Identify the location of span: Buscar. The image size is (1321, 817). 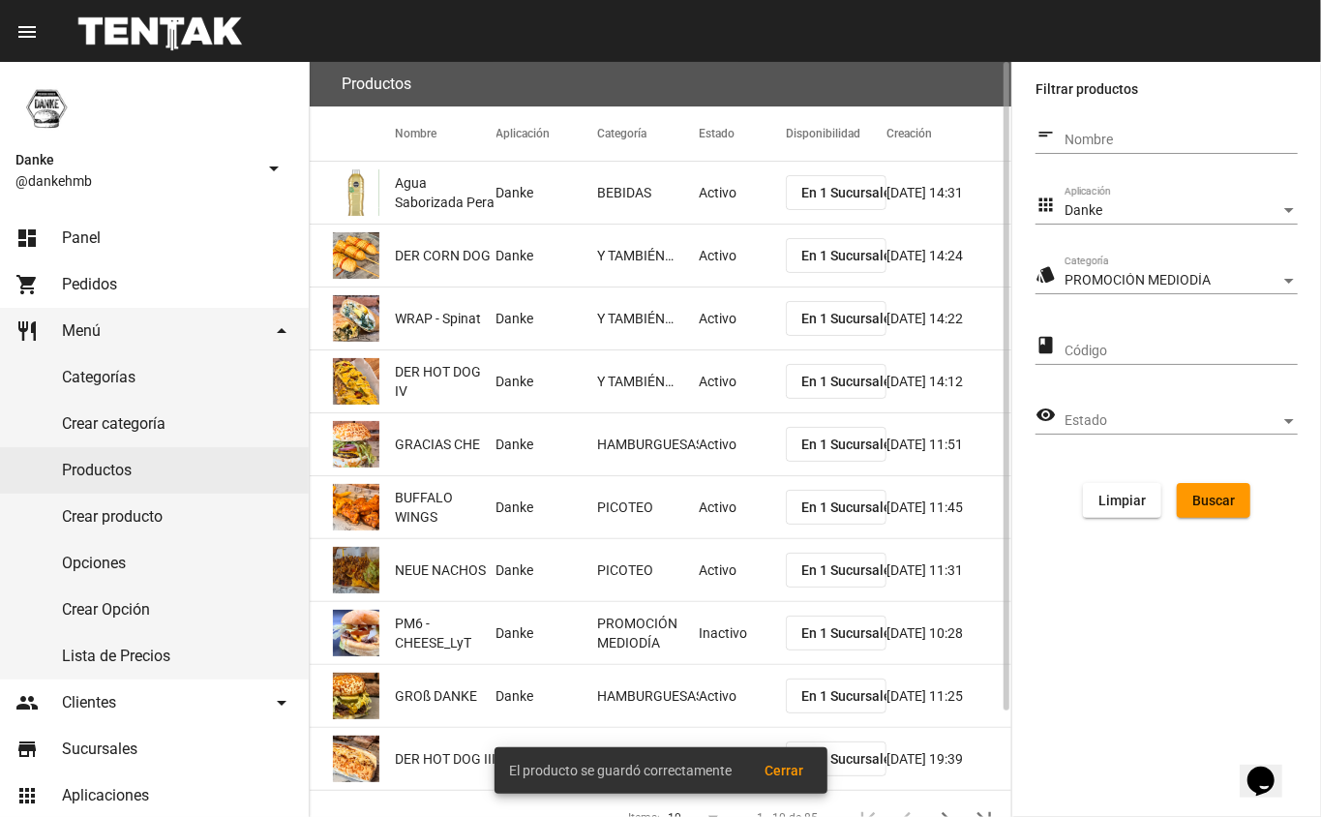
(1214, 500).